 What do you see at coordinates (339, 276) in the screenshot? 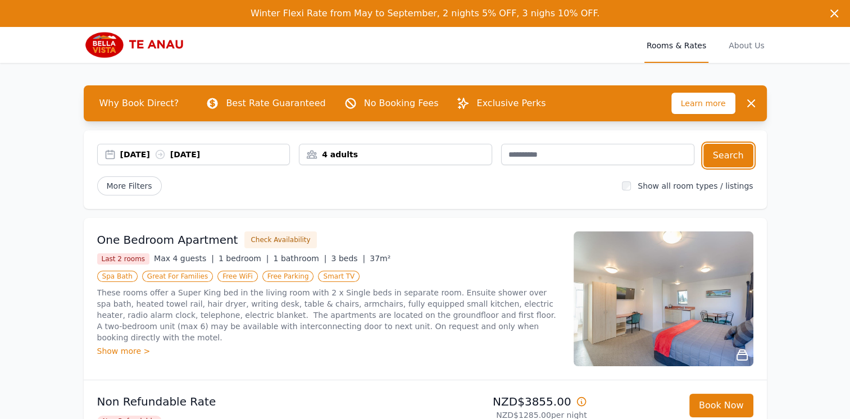
I see `span: Smart TV` at bounding box center [339, 276].